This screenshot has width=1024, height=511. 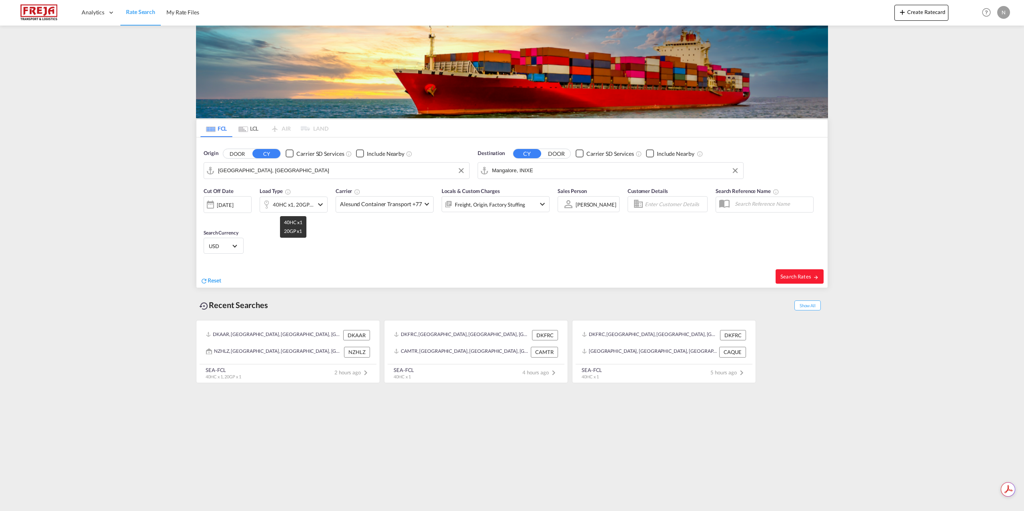 I want to click on md-select: Sales Person: Nikolaj Korsvold, so click(x=596, y=204).